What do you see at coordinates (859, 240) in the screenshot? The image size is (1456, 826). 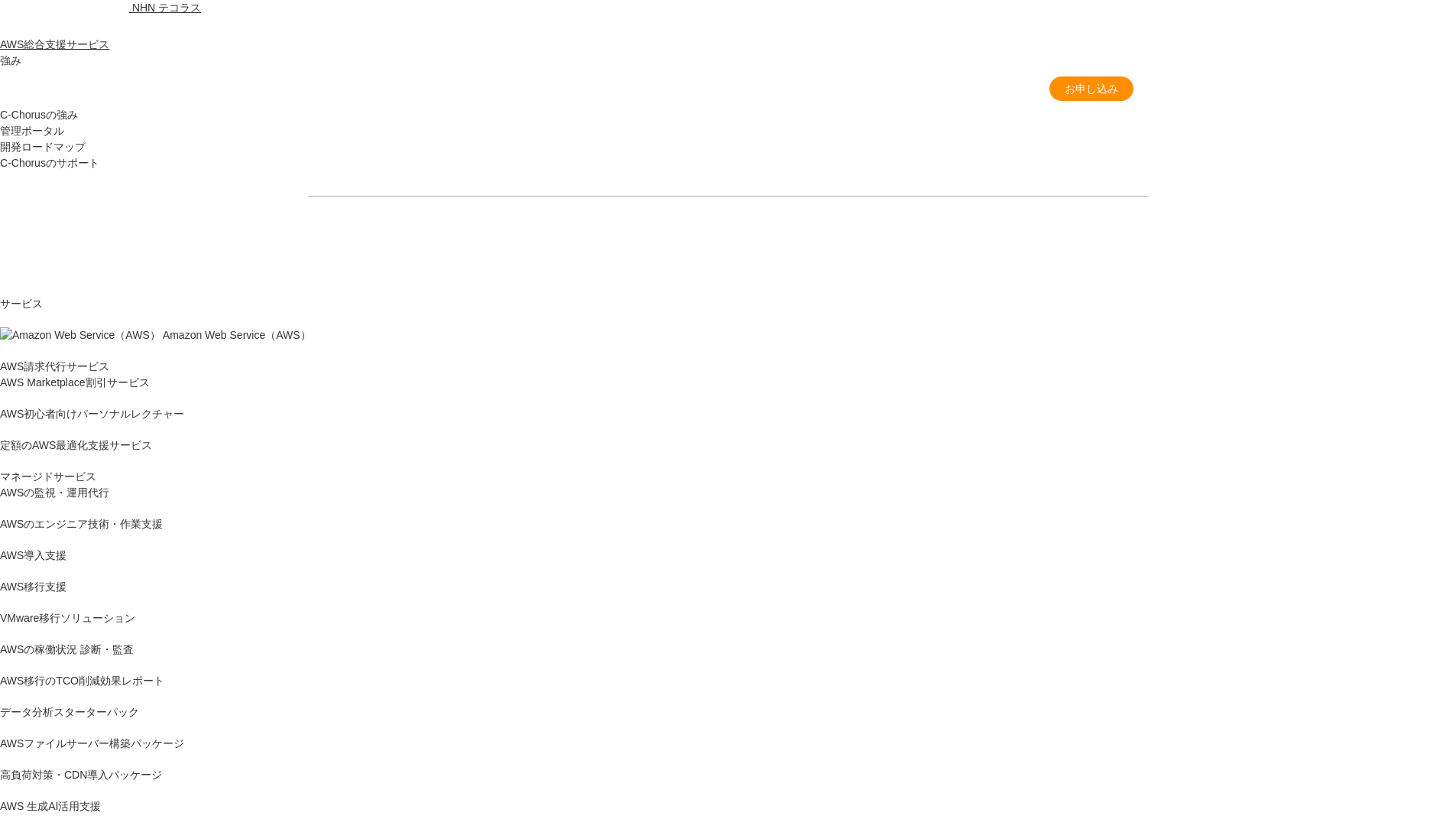 I see `a: まずは相談する` at bounding box center [859, 240].